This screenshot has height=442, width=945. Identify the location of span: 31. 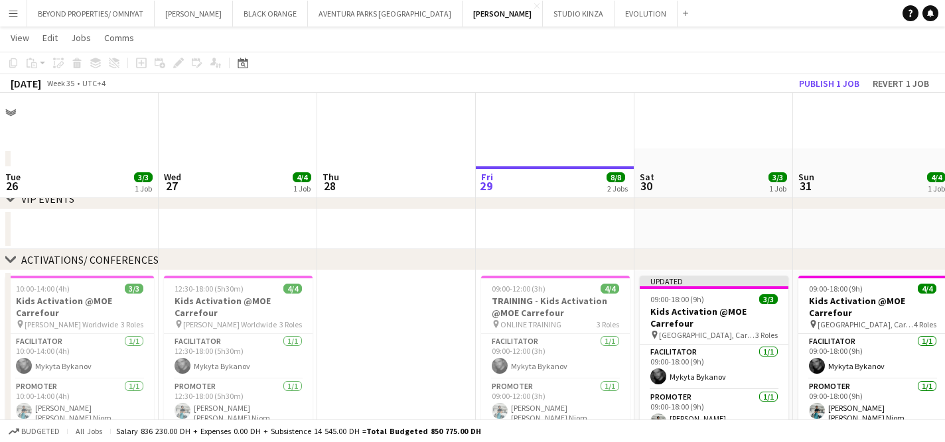
(805, 186).